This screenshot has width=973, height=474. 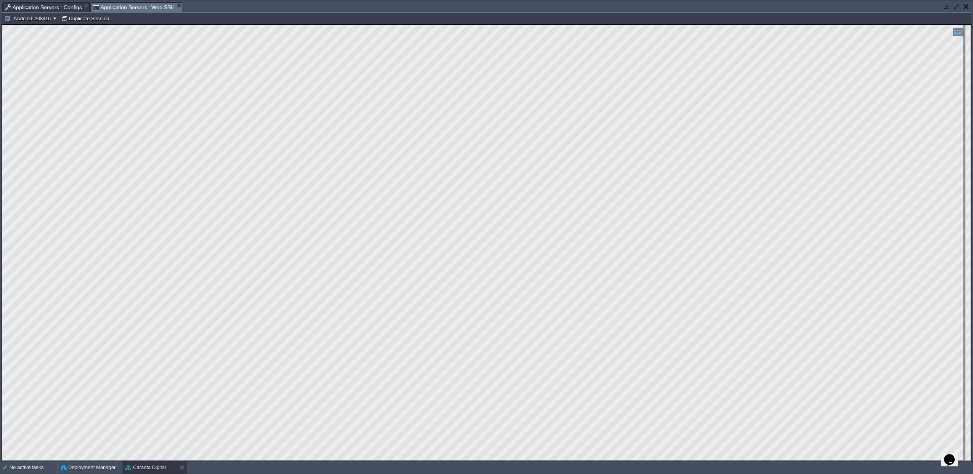 I want to click on button: Deployment Manager, so click(x=88, y=467).